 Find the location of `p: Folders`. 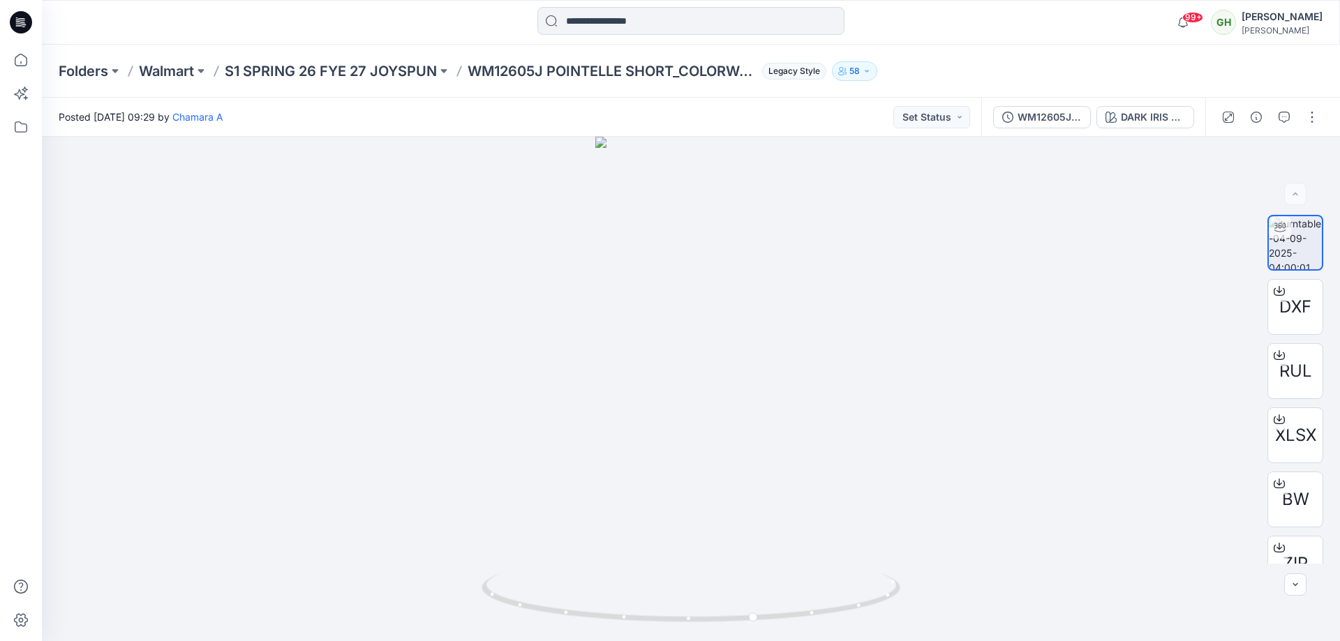

p: Folders is located at coordinates (83, 71).